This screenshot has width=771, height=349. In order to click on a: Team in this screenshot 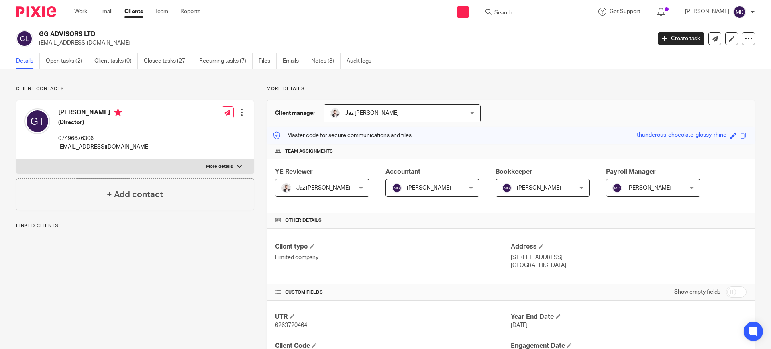, I will do `click(162, 12)`.